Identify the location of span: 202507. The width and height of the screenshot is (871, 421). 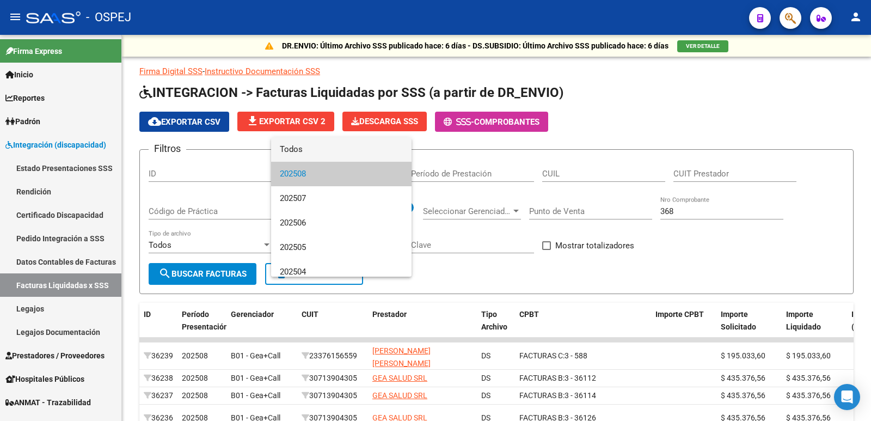
(341, 198).